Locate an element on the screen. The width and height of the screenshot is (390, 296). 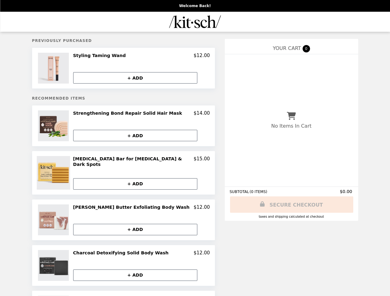
div: Taxes and Shipping calculated at checkout is located at coordinates (291, 217).